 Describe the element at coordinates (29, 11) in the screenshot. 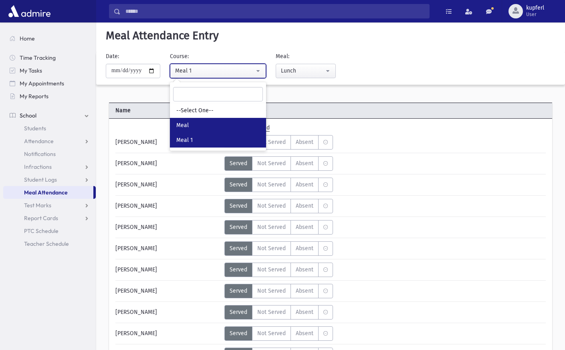

I see `img: AdmirePro` at that location.